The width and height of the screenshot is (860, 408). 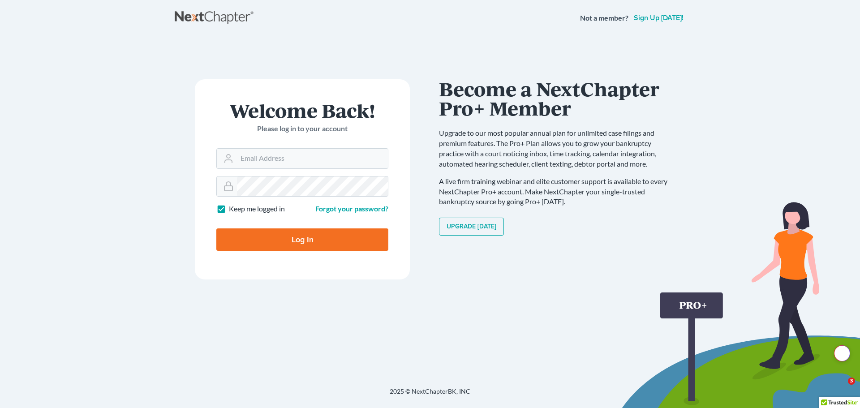 I want to click on p: Upgrade to our most popular annual plan for unlimited case filings and premium features. The Pro+..., so click(x=558, y=148).